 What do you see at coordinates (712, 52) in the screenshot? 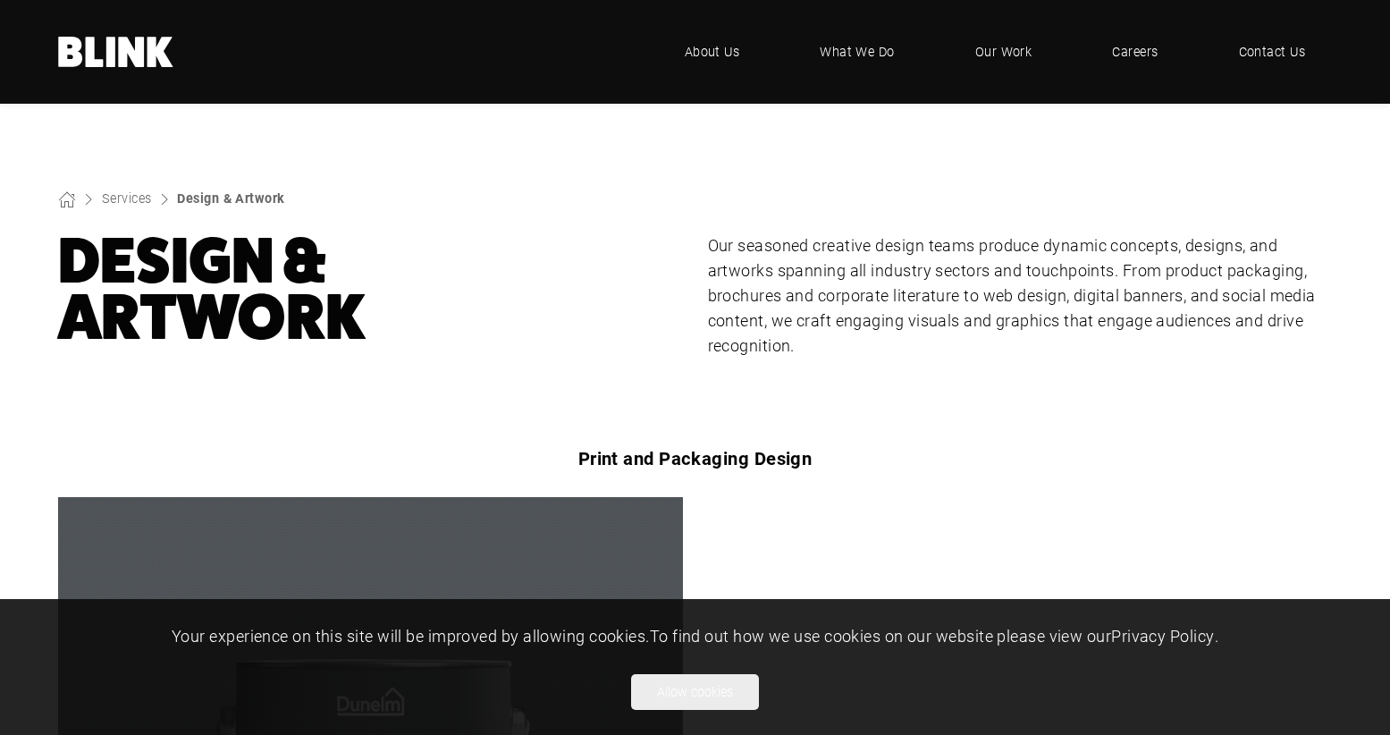
I see `a: About Us` at bounding box center [712, 52].